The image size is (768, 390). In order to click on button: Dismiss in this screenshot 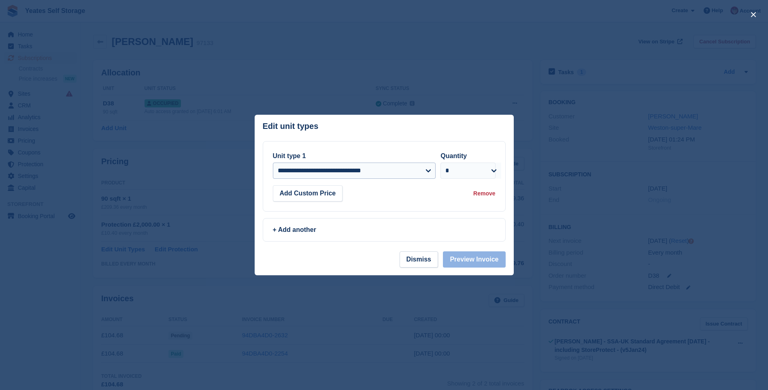, I will do `click(419, 259)`.